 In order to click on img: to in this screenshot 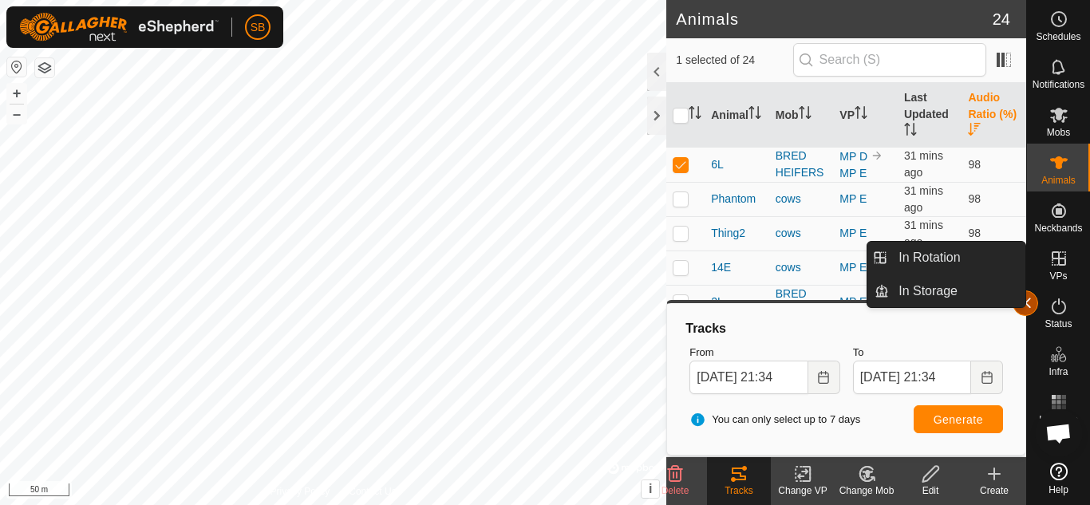, I will do `click(877, 156)`.